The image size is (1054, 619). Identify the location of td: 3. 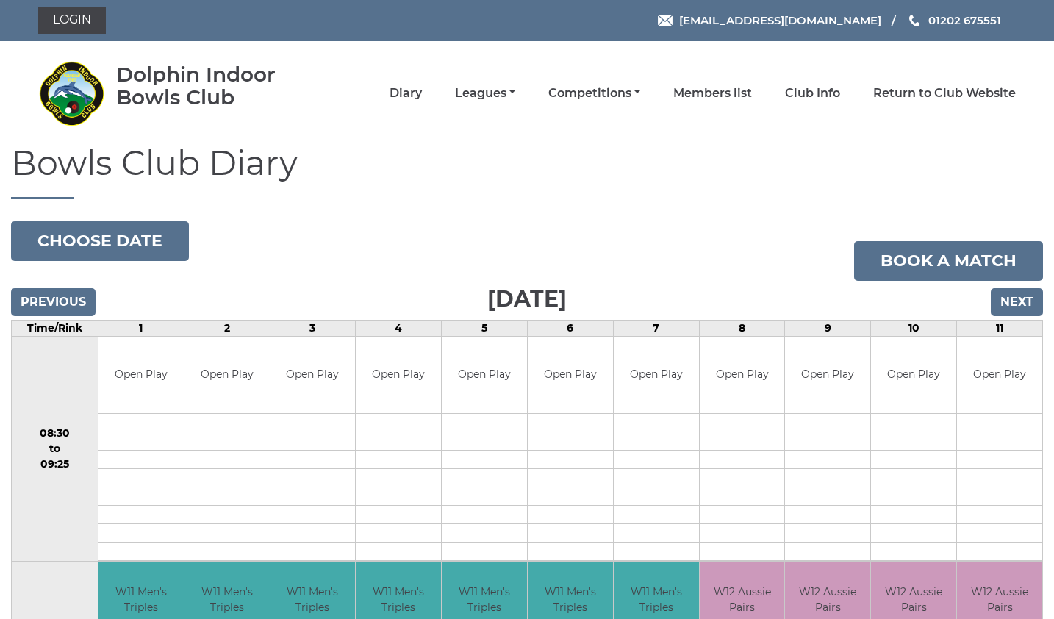
(312, 328).